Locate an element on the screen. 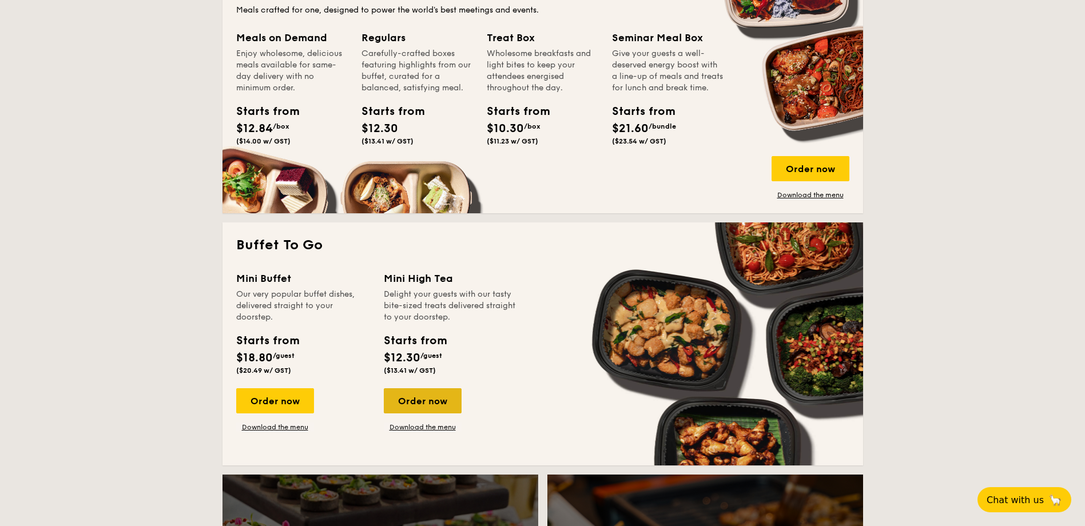 This screenshot has width=1085, height=526. span: ($23.54 w/ GST) is located at coordinates (639, 141).